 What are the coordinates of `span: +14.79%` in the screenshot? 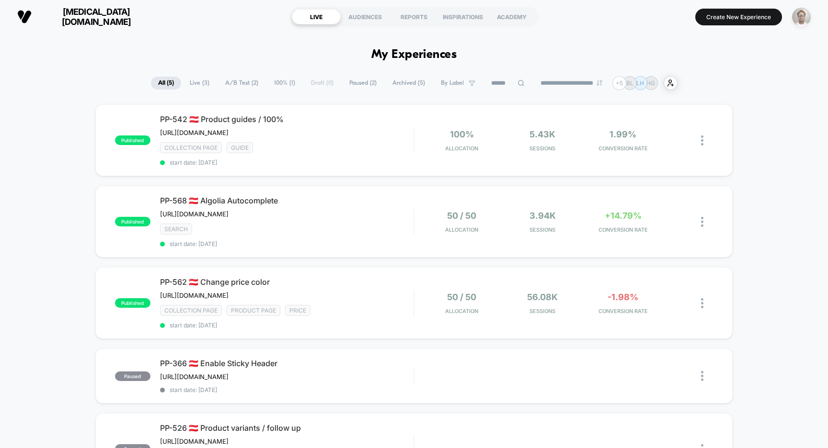 It's located at (623, 216).